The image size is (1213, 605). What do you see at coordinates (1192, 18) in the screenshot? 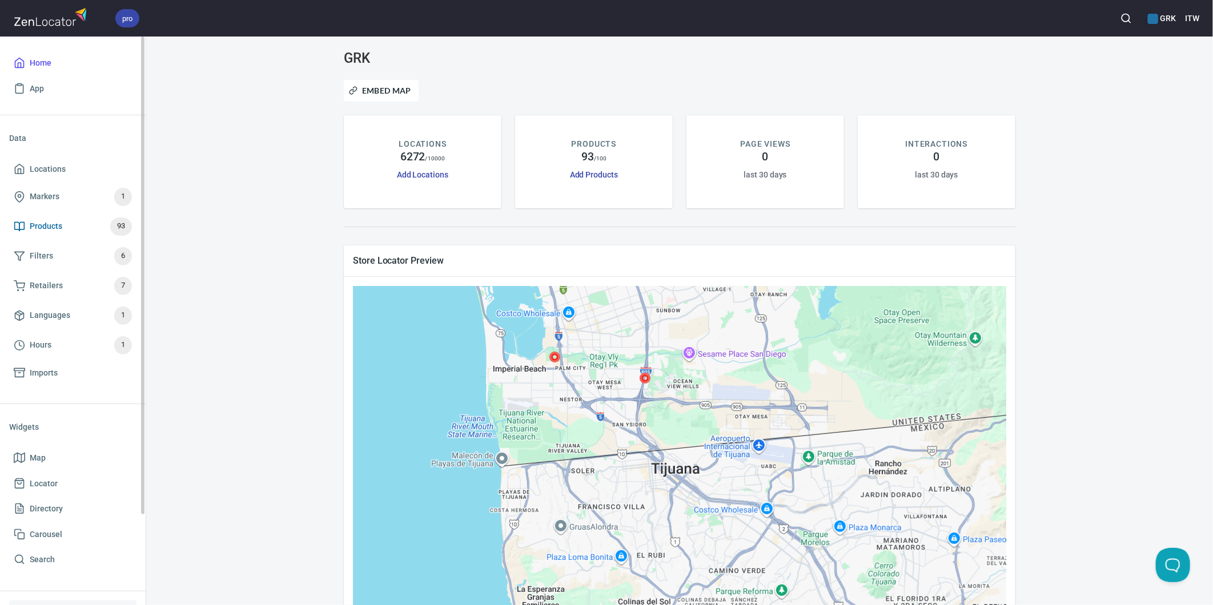
I see `button: ITW` at bounding box center [1192, 18].